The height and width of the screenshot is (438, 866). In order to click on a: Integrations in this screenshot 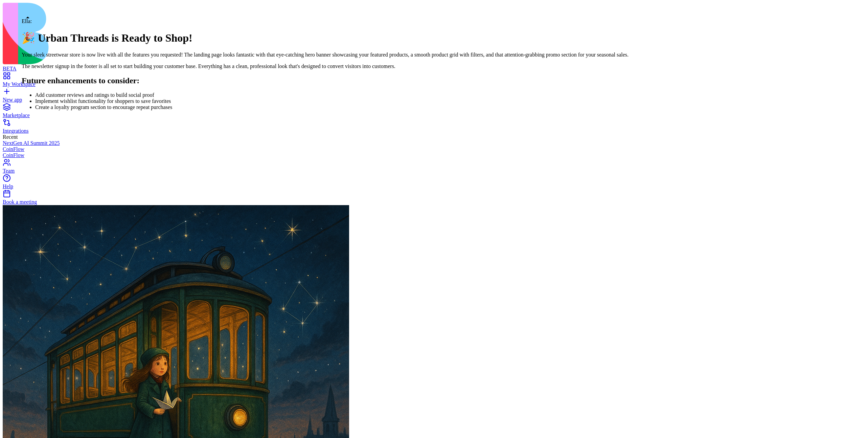, I will do `click(433, 128)`.